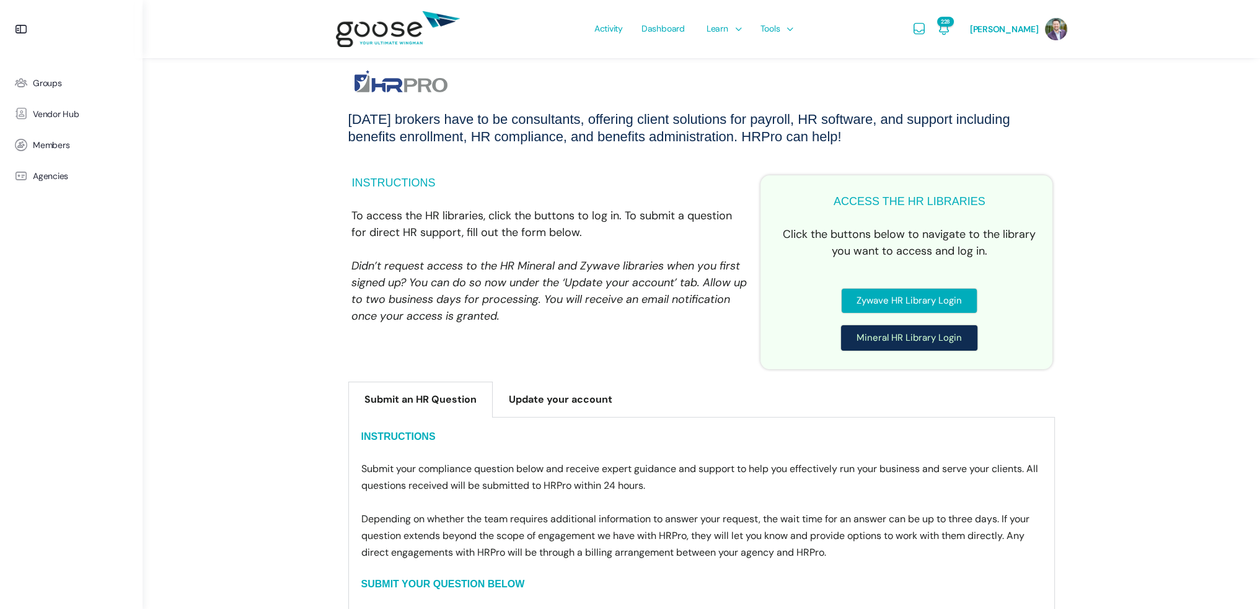  I want to click on span: Last name, so click(359, 6).